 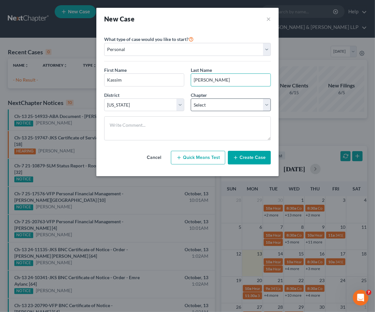 I want to click on strong: New Case, so click(x=119, y=19).